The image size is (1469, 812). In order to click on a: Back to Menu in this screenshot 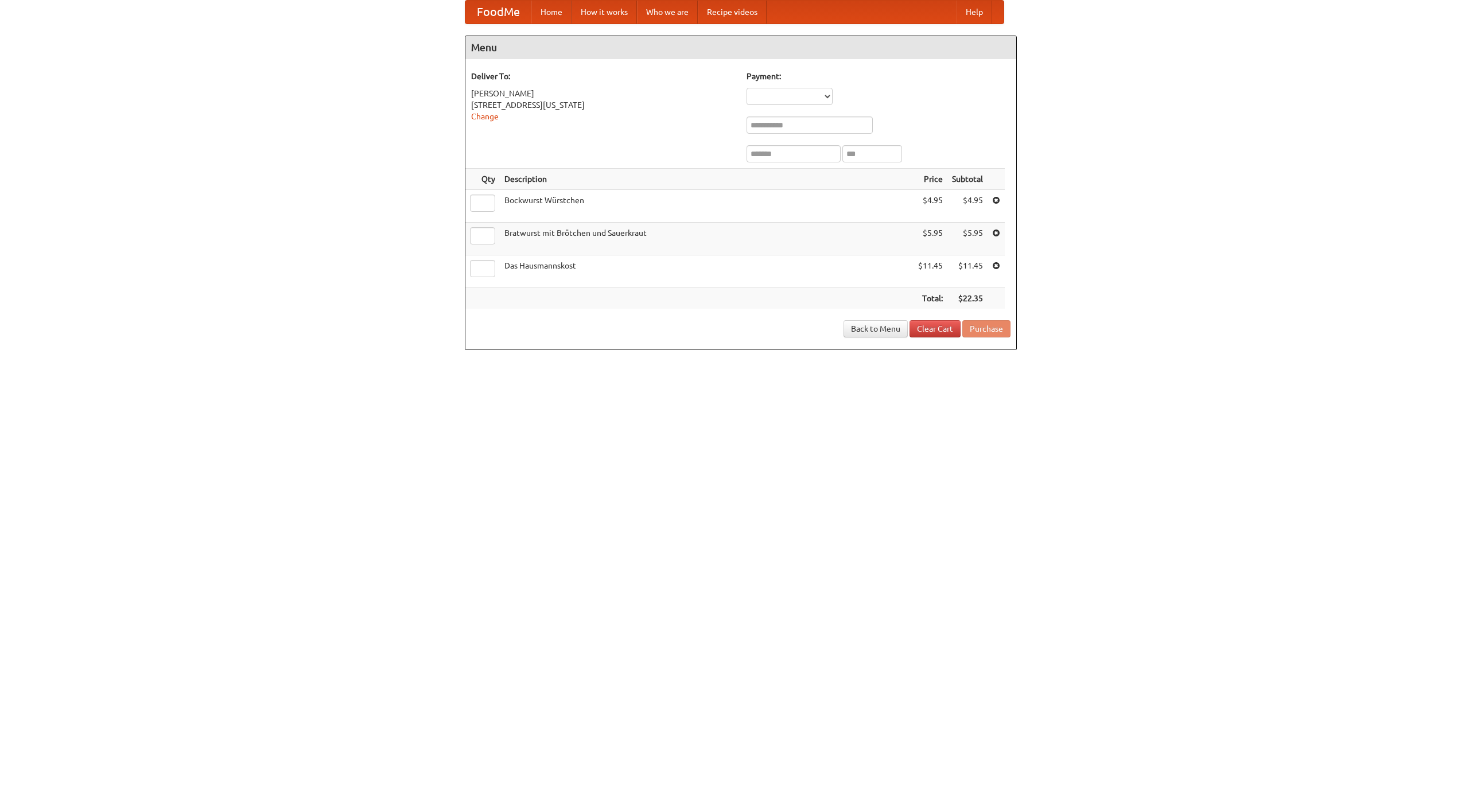, I will do `click(876, 328)`.